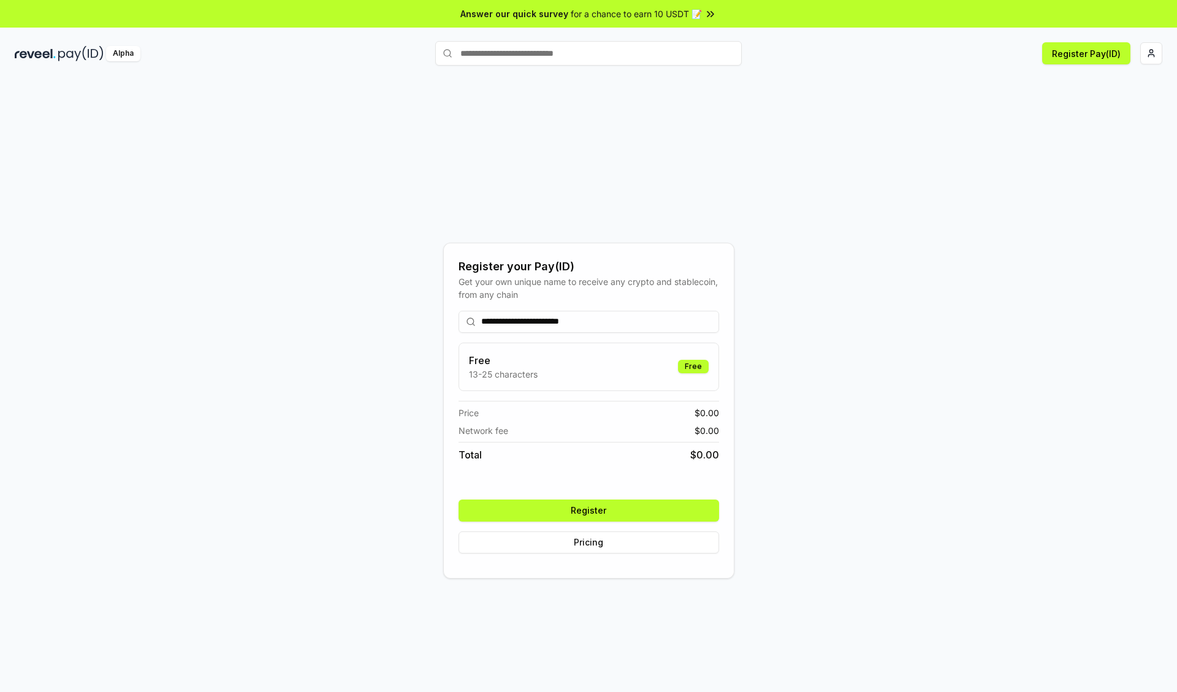  Describe the element at coordinates (468, 412) in the screenshot. I see `span: Price` at that location.